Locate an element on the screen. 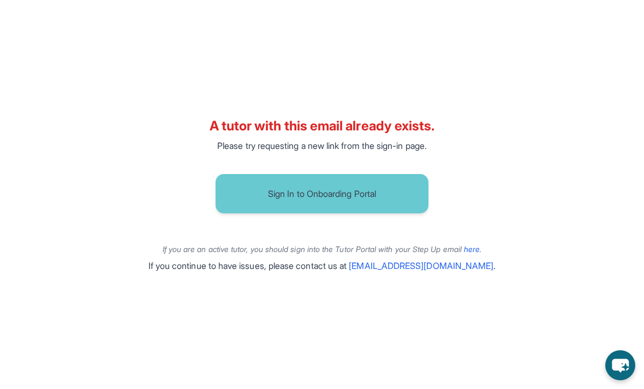 Image resolution: width=644 pixels, height=389 pixels. p: If you continue to have issues, please contact us at . is located at coordinates (322, 266).